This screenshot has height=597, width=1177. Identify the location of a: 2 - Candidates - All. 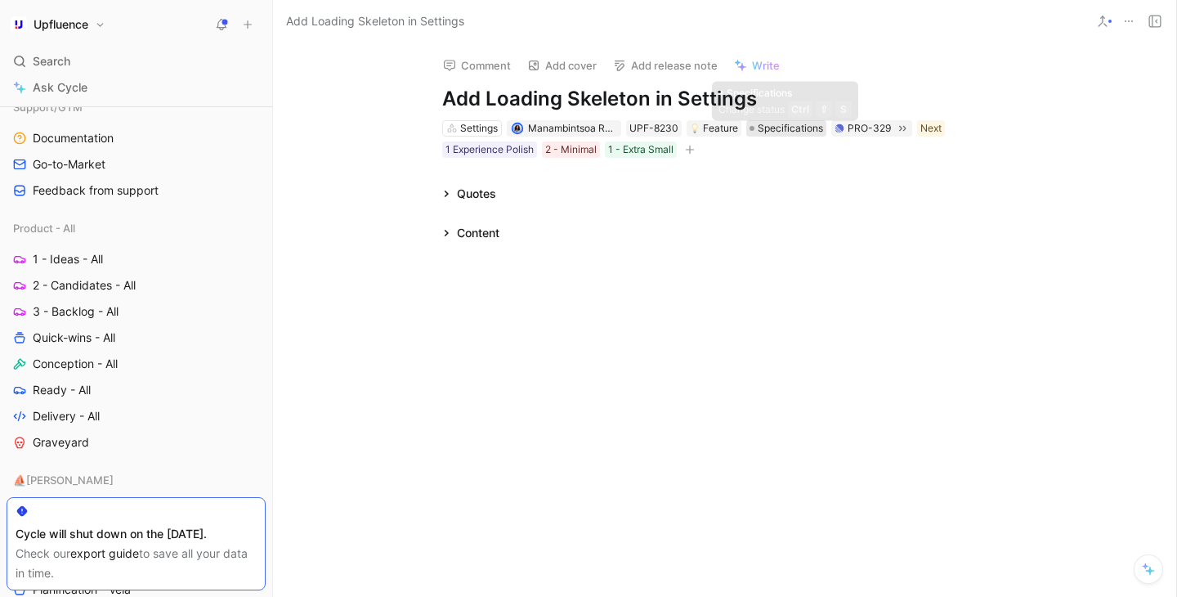
(136, 285).